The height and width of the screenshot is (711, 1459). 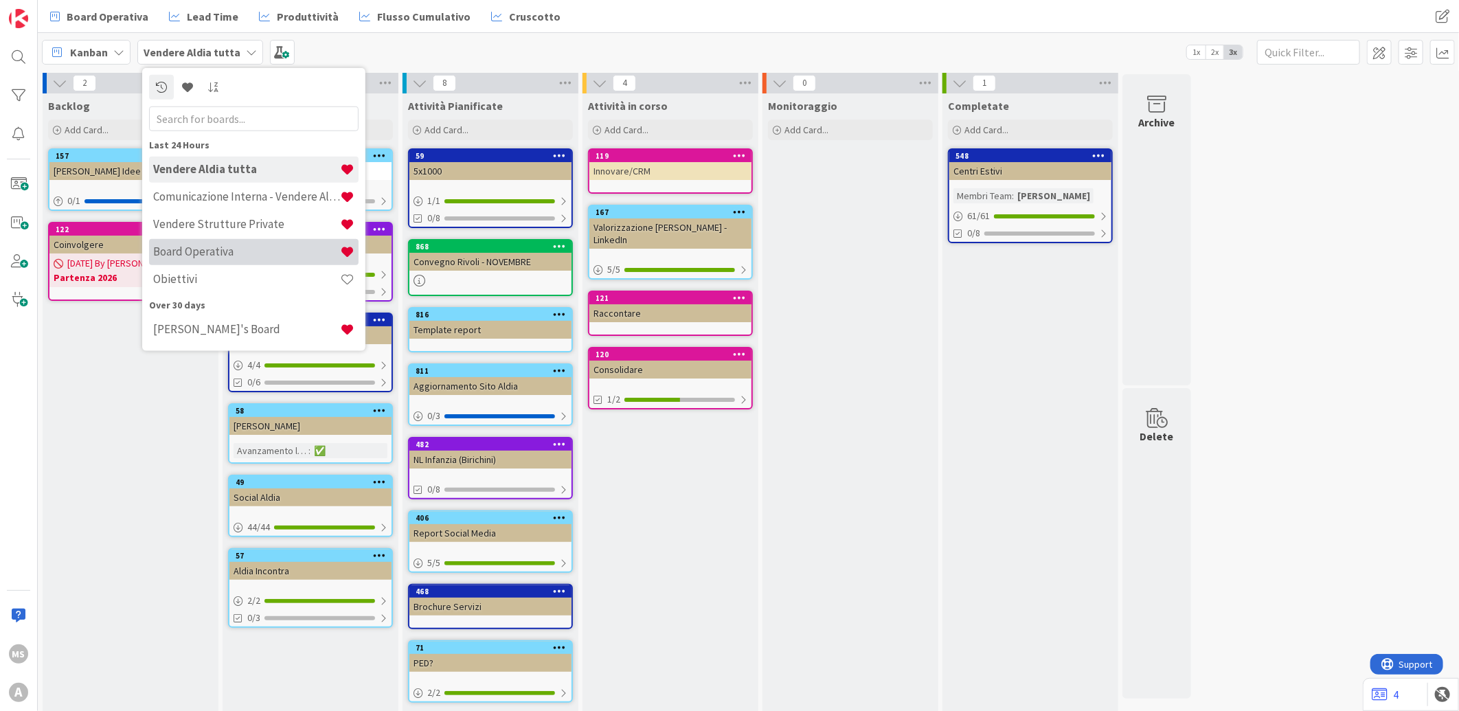 I want to click on div: 59, so click(x=493, y=156).